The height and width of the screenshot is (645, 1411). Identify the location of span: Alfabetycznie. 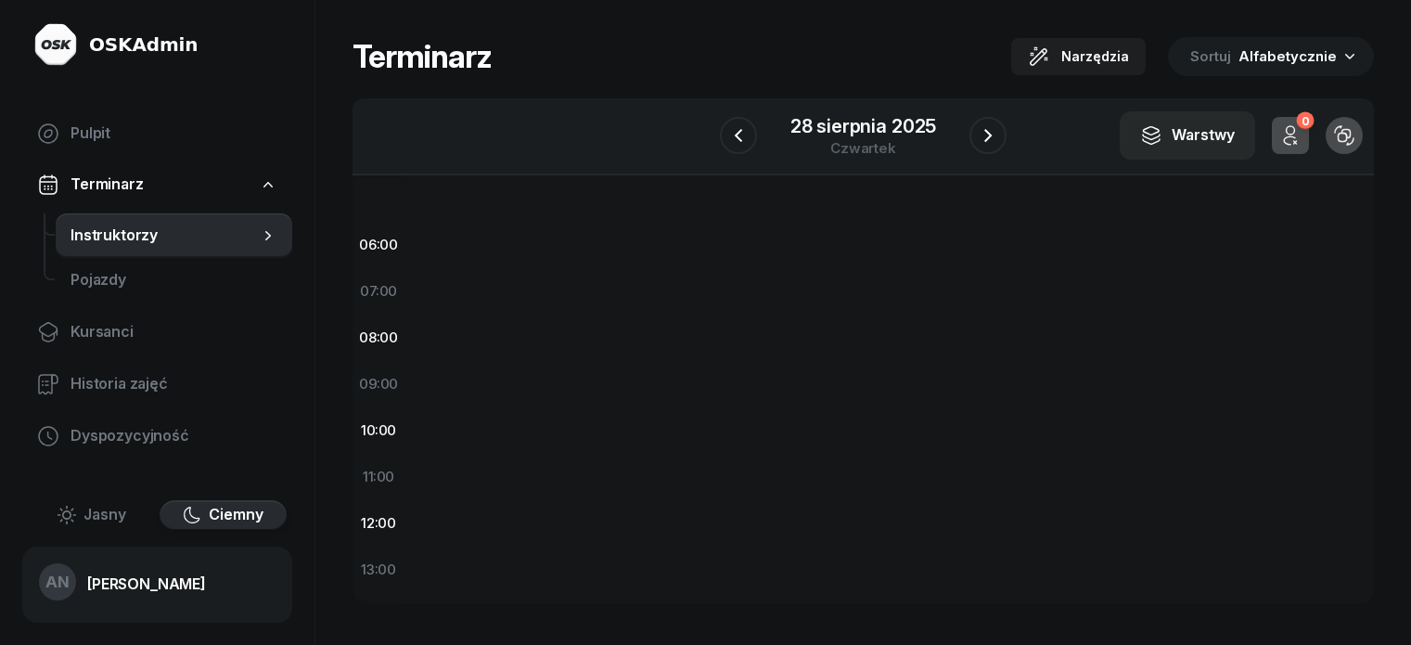
(1287, 56).